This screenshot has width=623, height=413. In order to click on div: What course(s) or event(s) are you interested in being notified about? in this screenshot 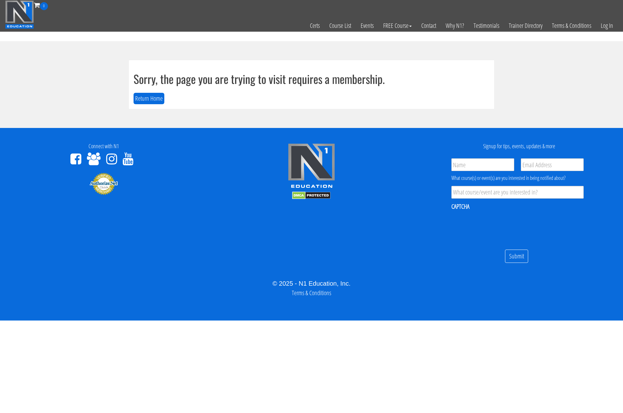, I will do `click(517, 178)`.